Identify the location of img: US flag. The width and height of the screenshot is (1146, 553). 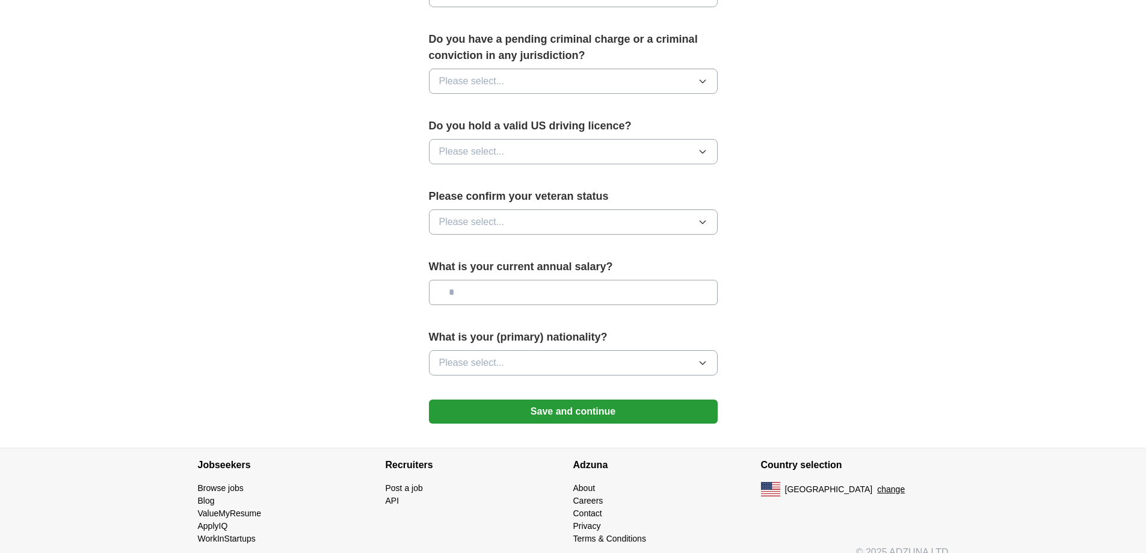
(771, 489).